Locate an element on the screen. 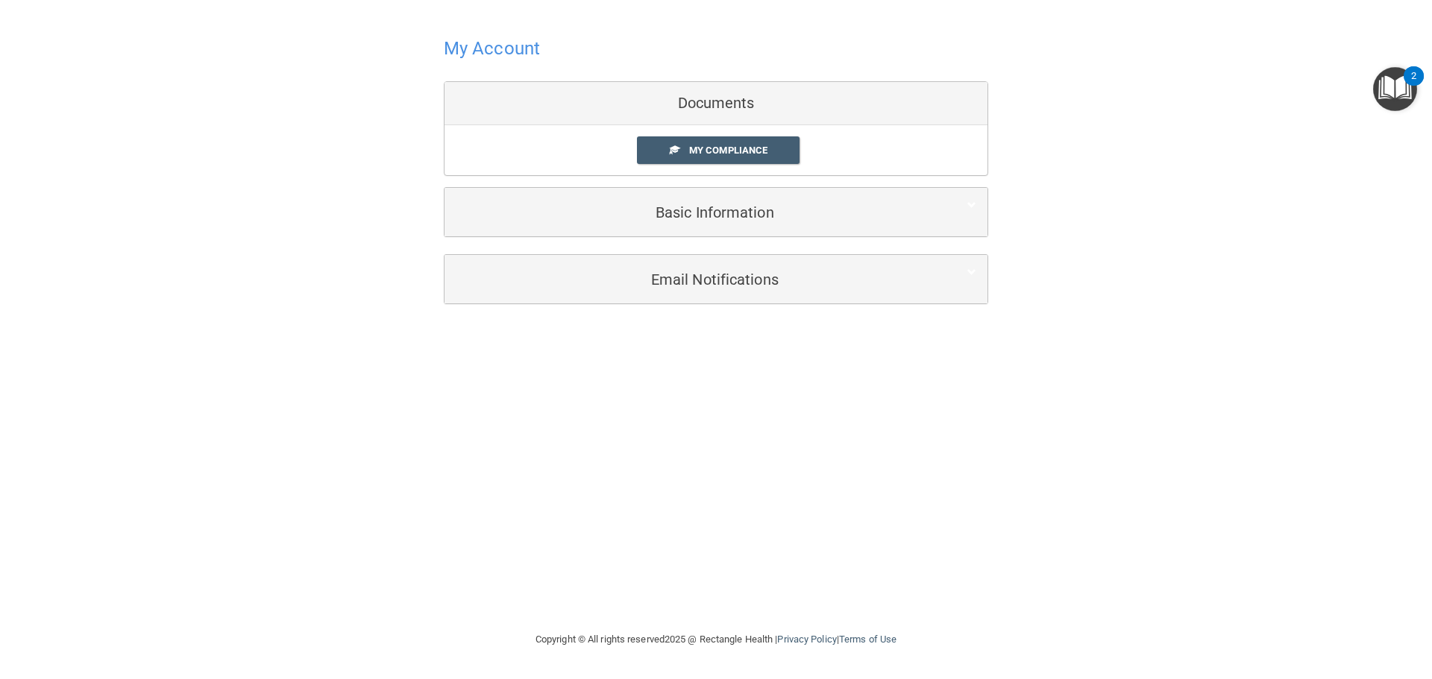  button: Open Resource Center, 2 new notifications is located at coordinates (1394, 89).